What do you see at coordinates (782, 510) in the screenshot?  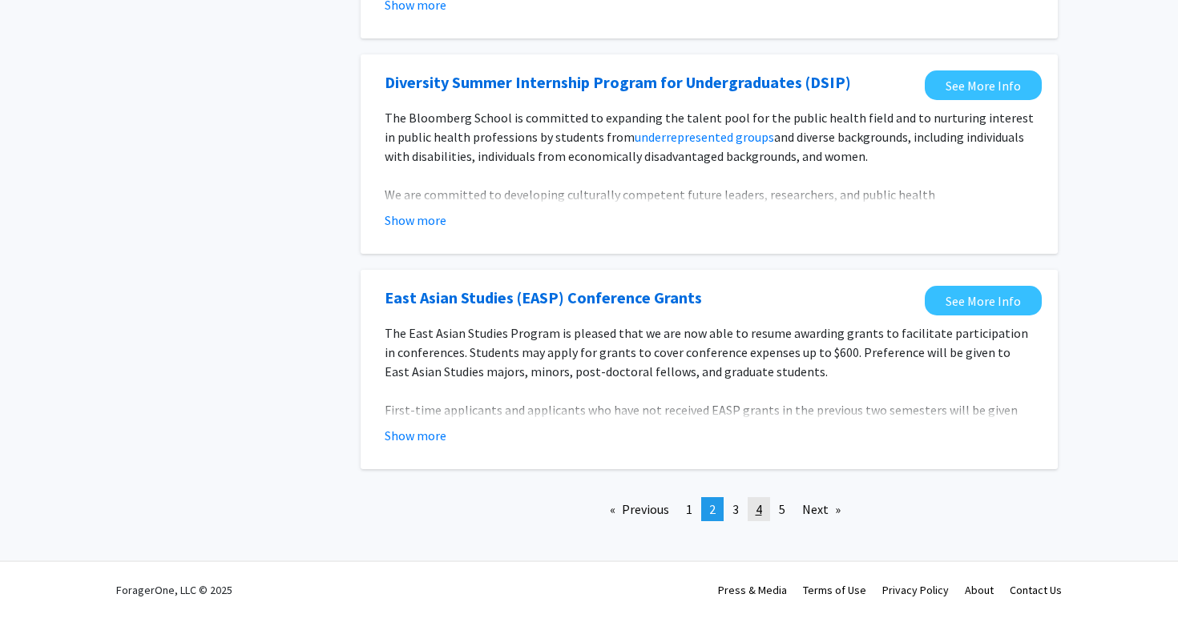 I see `span: 5` at bounding box center [782, 510].